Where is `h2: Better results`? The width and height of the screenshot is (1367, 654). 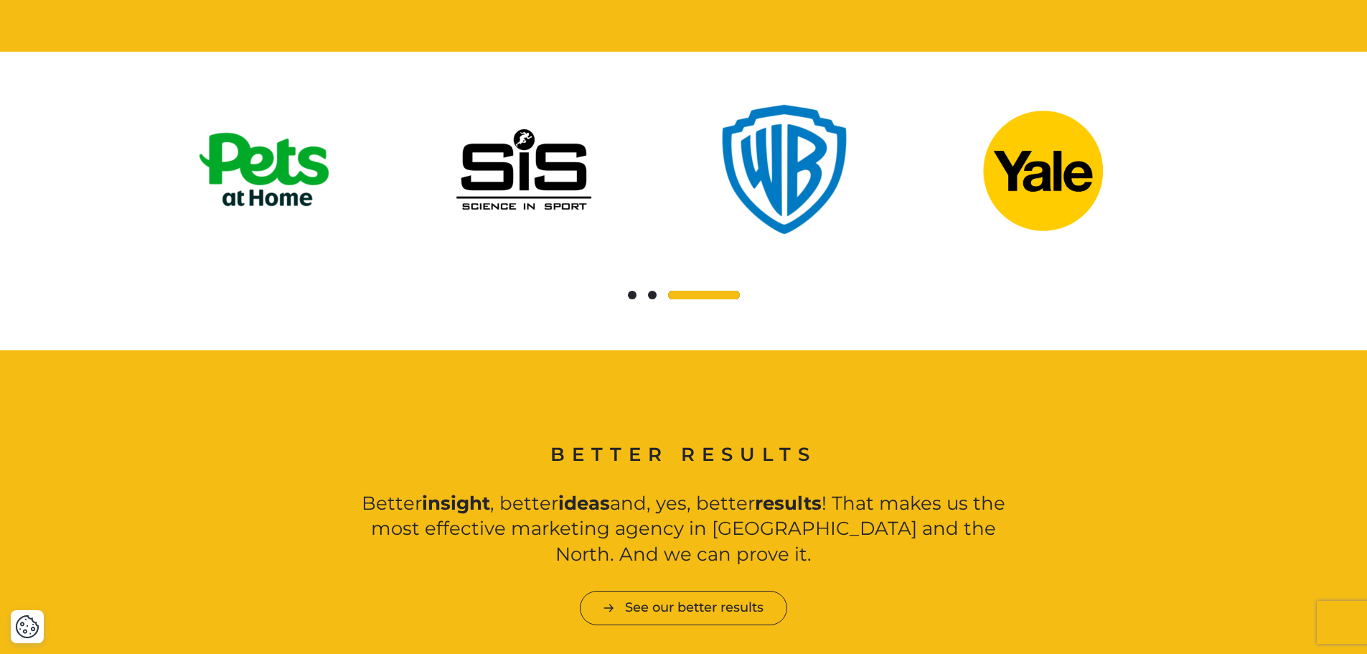 h2: Better results is located at coordinates (683, 455).